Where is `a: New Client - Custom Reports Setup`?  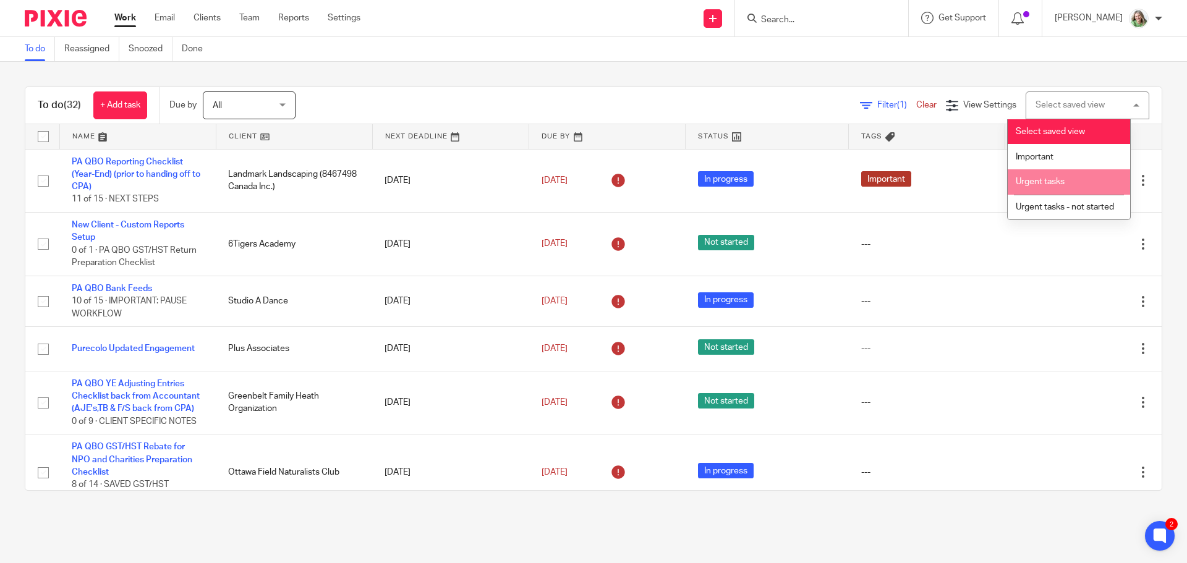 a: New Client - Custom Reports Setup is located at coordinates (128, 231).